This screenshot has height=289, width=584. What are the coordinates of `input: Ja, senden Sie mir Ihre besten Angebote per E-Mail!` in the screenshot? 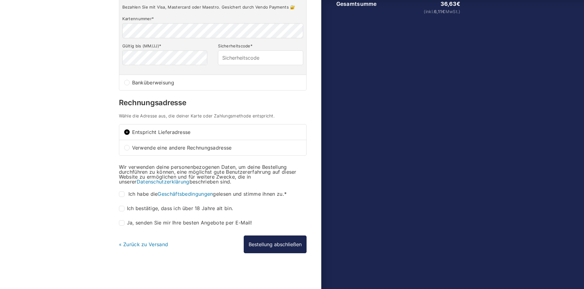 It's located at (122, 223).